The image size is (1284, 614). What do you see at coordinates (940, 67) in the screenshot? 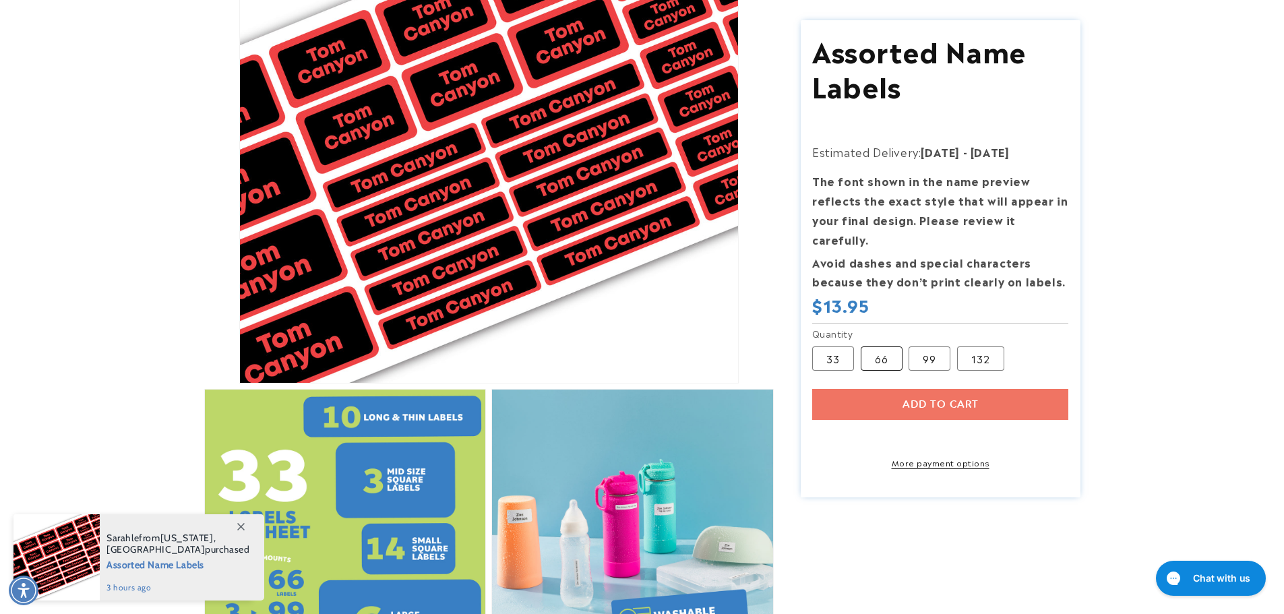
I see `h1: Assorted Name Labels` at bounding box center [940, 67].